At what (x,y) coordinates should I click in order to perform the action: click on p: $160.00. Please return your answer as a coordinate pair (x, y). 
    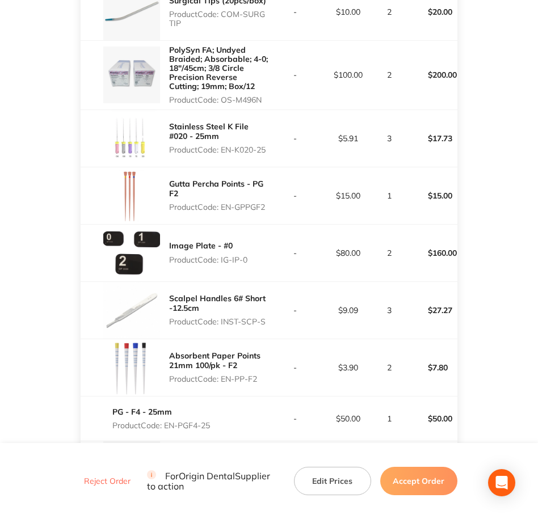
    Looking at the image, I should click on (430, 253).